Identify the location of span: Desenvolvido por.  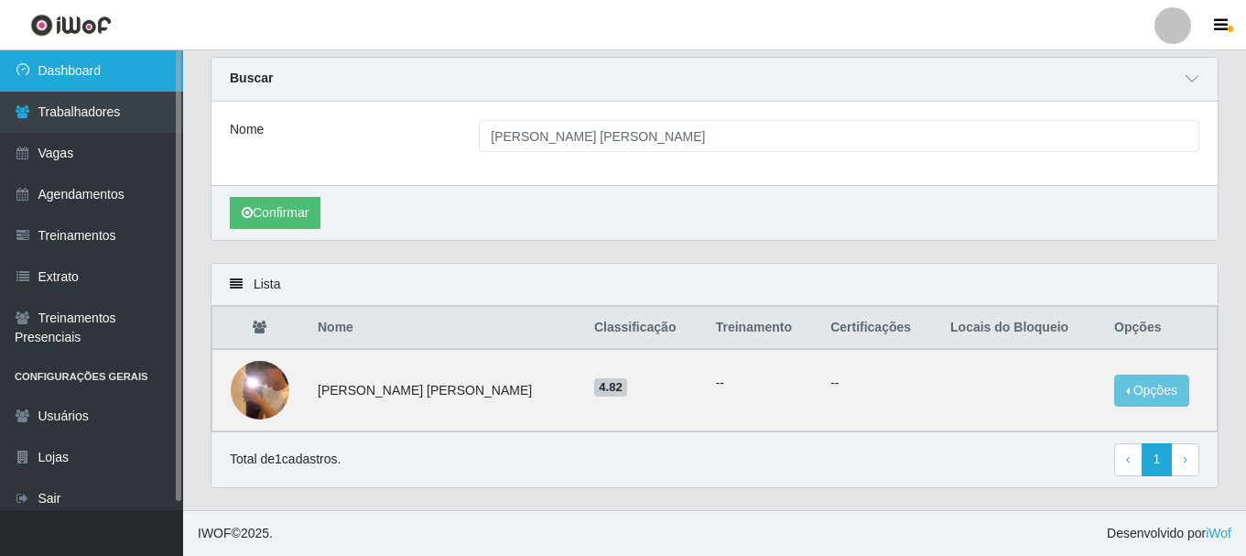
(1169, 533).